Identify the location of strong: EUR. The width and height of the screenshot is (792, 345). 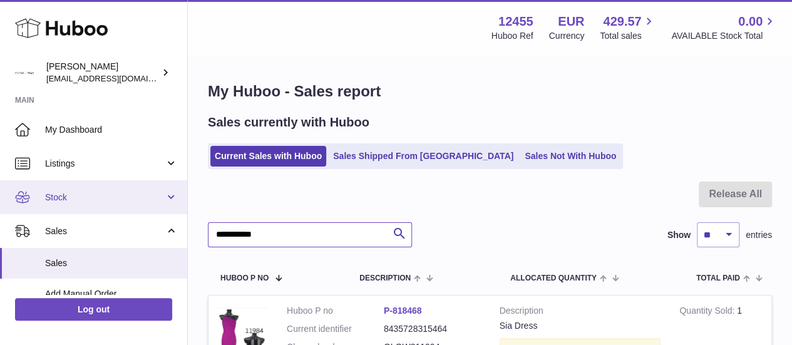
(571, 21).